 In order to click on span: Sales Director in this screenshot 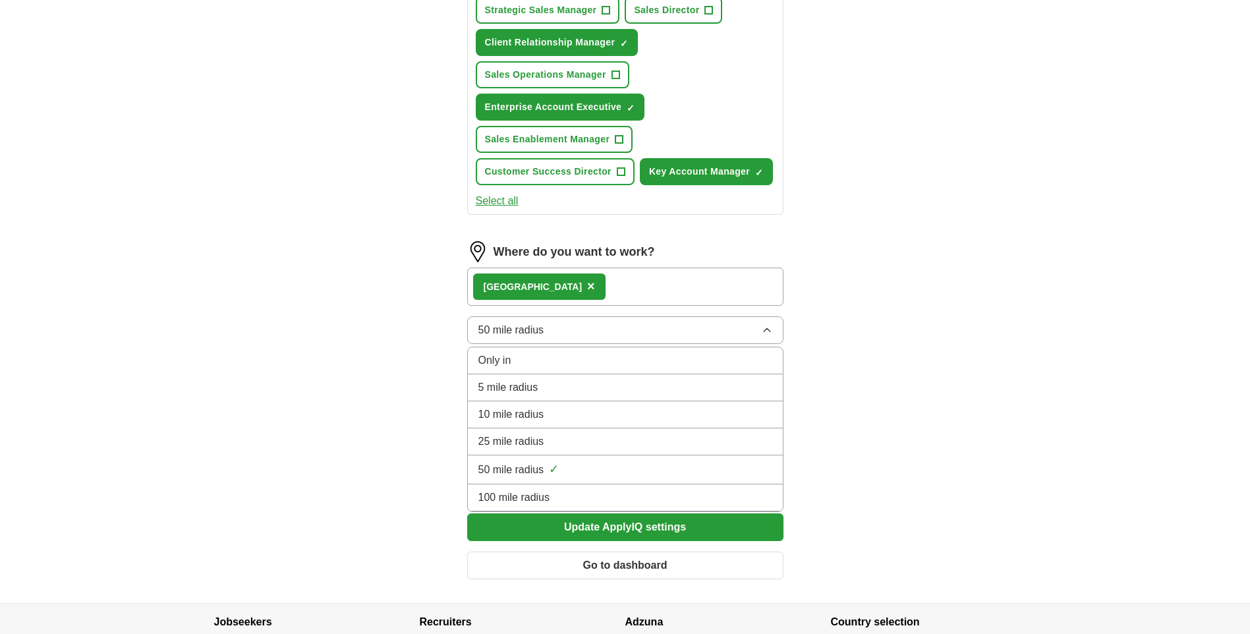, I will do `click(666, 10)`.